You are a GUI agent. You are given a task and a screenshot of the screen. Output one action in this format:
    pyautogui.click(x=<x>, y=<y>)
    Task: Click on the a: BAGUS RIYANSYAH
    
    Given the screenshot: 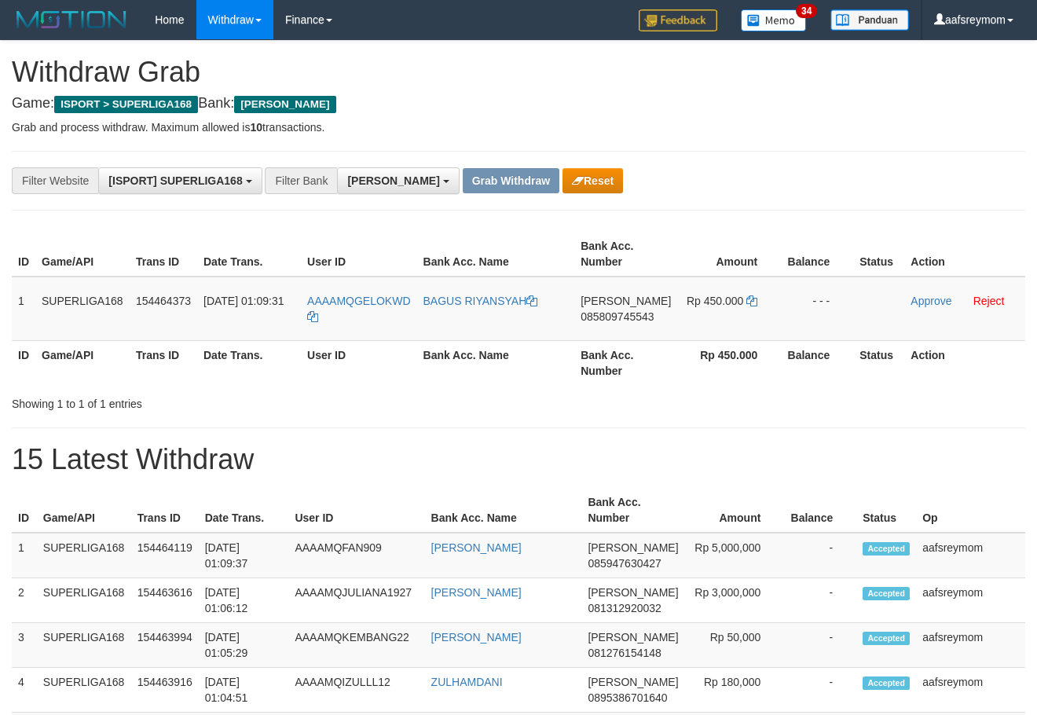 What is the action you would take?
    pyautogui.click(x=481, y=301)
    